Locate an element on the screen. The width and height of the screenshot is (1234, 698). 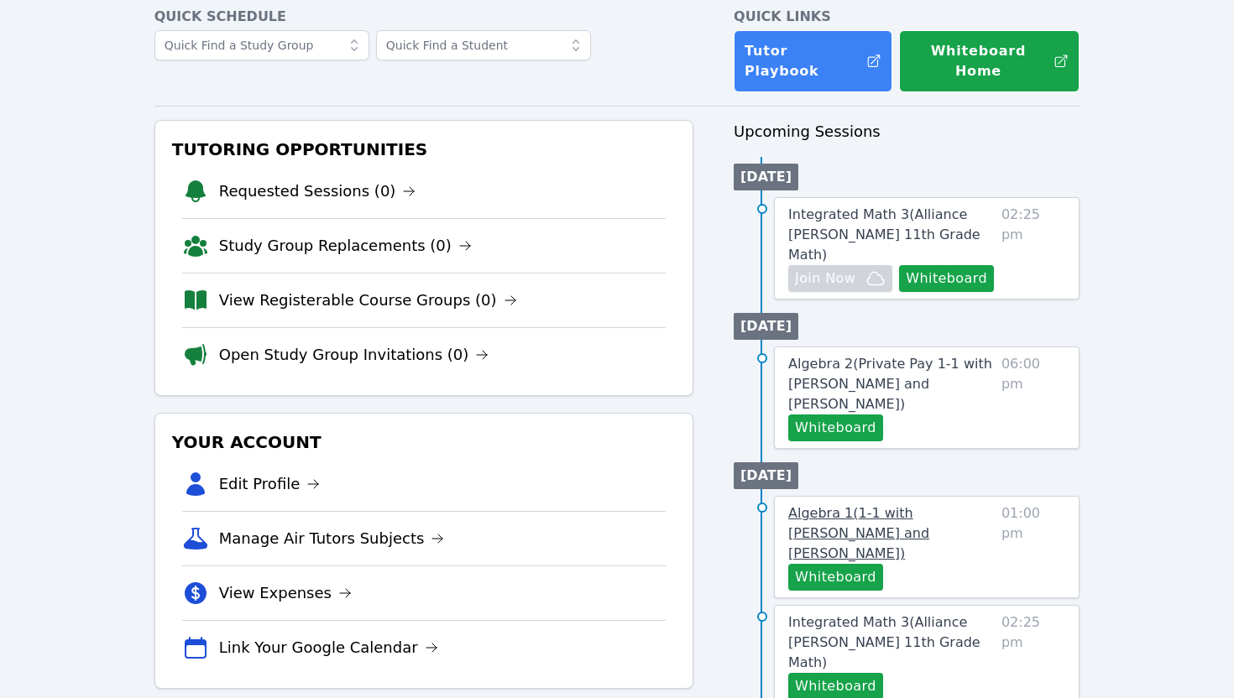
a: Open Study Group Invitations (0) is located at coordinates (354, 355).